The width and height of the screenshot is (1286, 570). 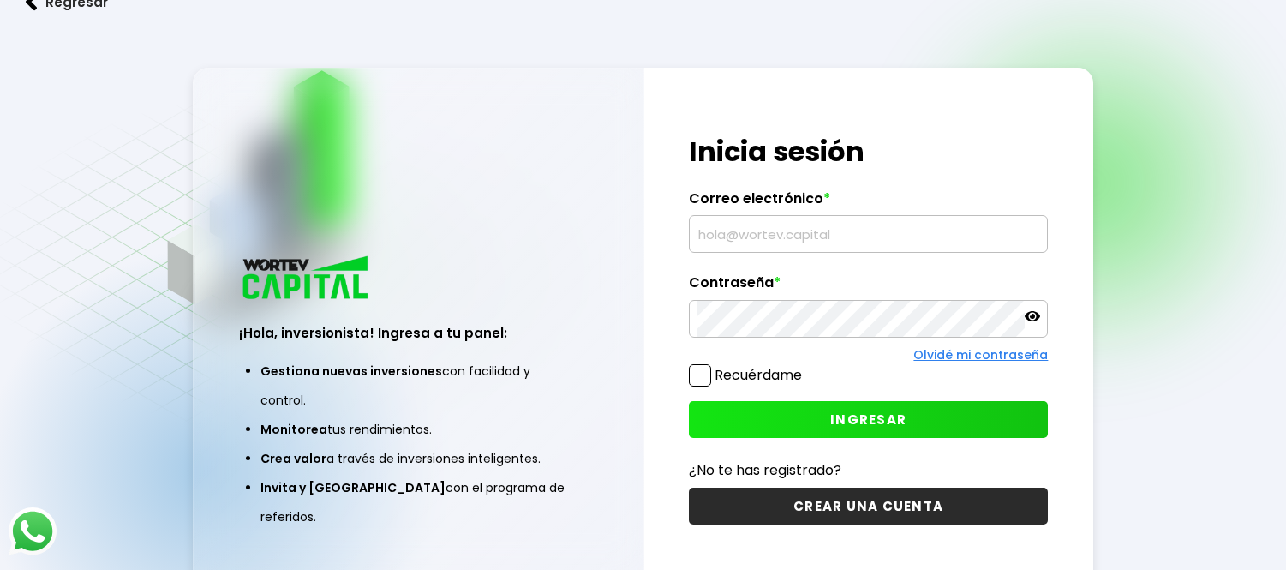 What do you see at coordinates (419, 385) in the screenshot?
I see `li: con facilidad y control.` at bounding box center [419, 385].